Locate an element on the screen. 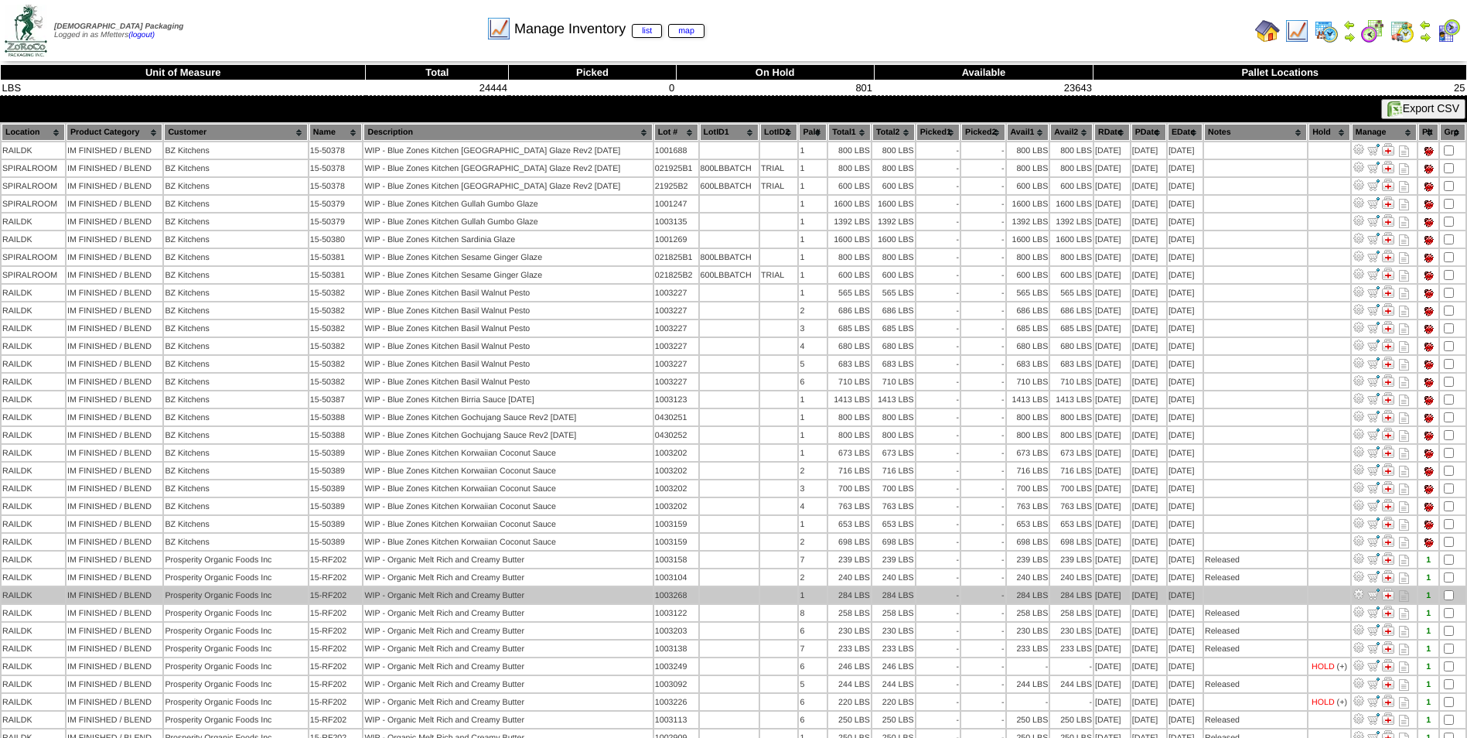  th: Lot # is located at coordinates (676, 132).